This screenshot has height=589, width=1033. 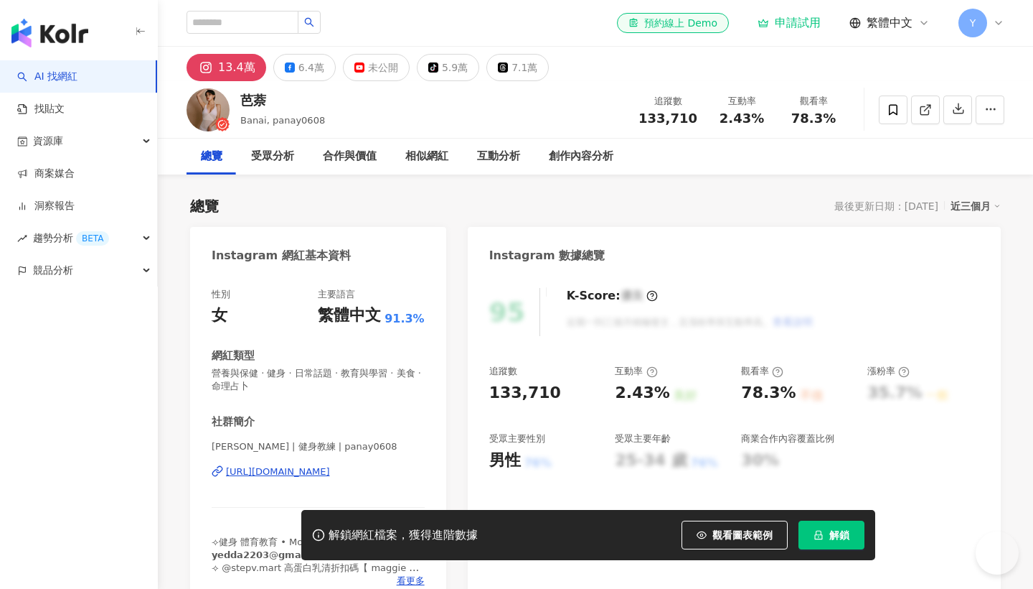 I want to click on div: Instagram 數據總覽, so click(x=548, y=255).